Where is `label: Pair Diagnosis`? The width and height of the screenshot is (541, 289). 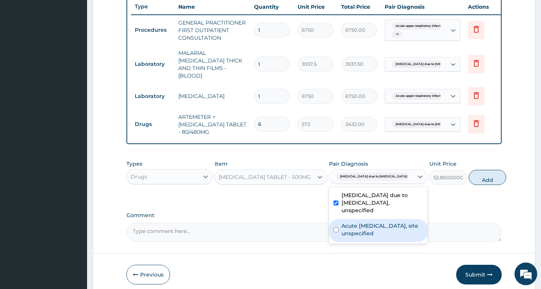 label: Pair Diagnosis is located at coordinates (348, 164).